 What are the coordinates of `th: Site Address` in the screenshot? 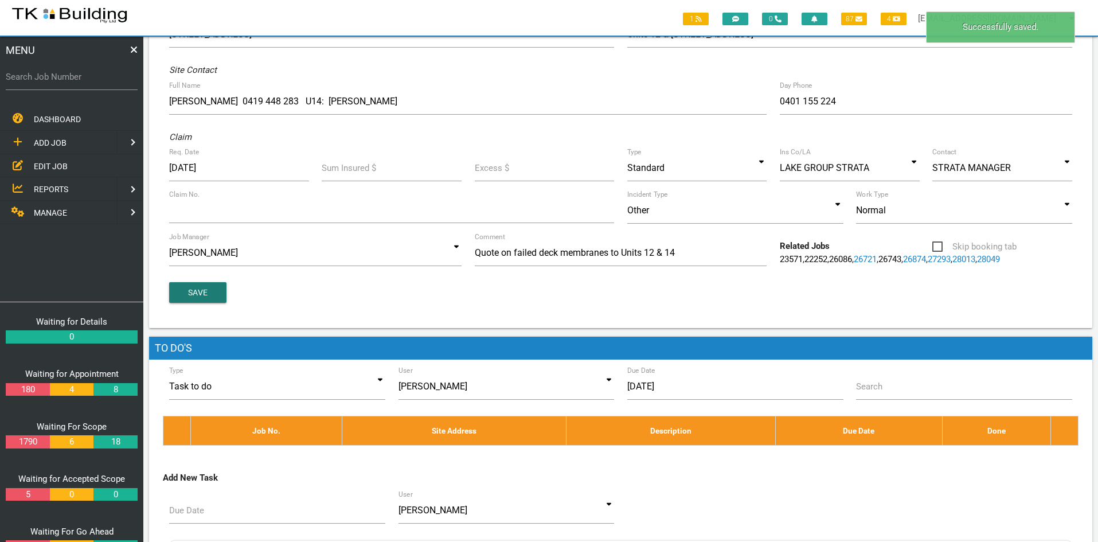 It's located at (454, 430).